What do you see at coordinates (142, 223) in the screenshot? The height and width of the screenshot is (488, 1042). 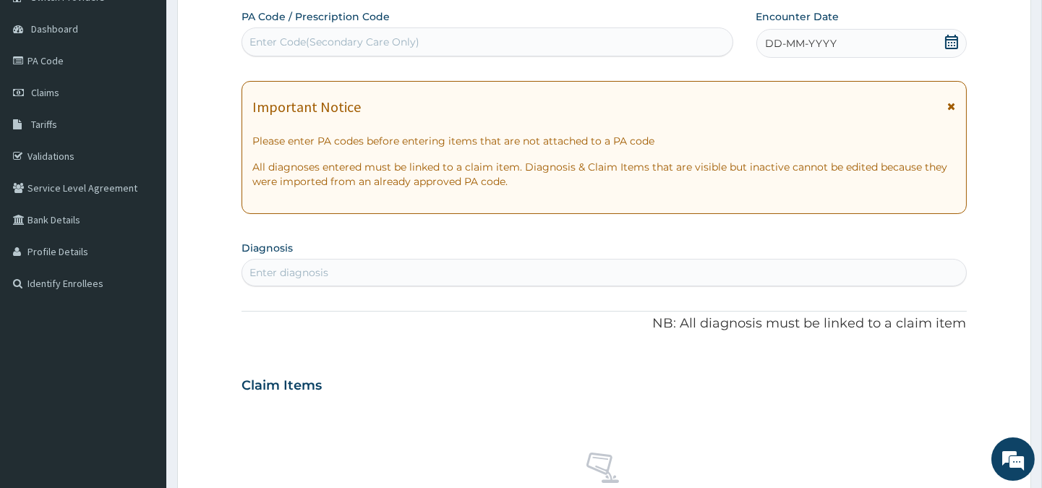 I see `span: We're online!` at bounding box center [142, 223].